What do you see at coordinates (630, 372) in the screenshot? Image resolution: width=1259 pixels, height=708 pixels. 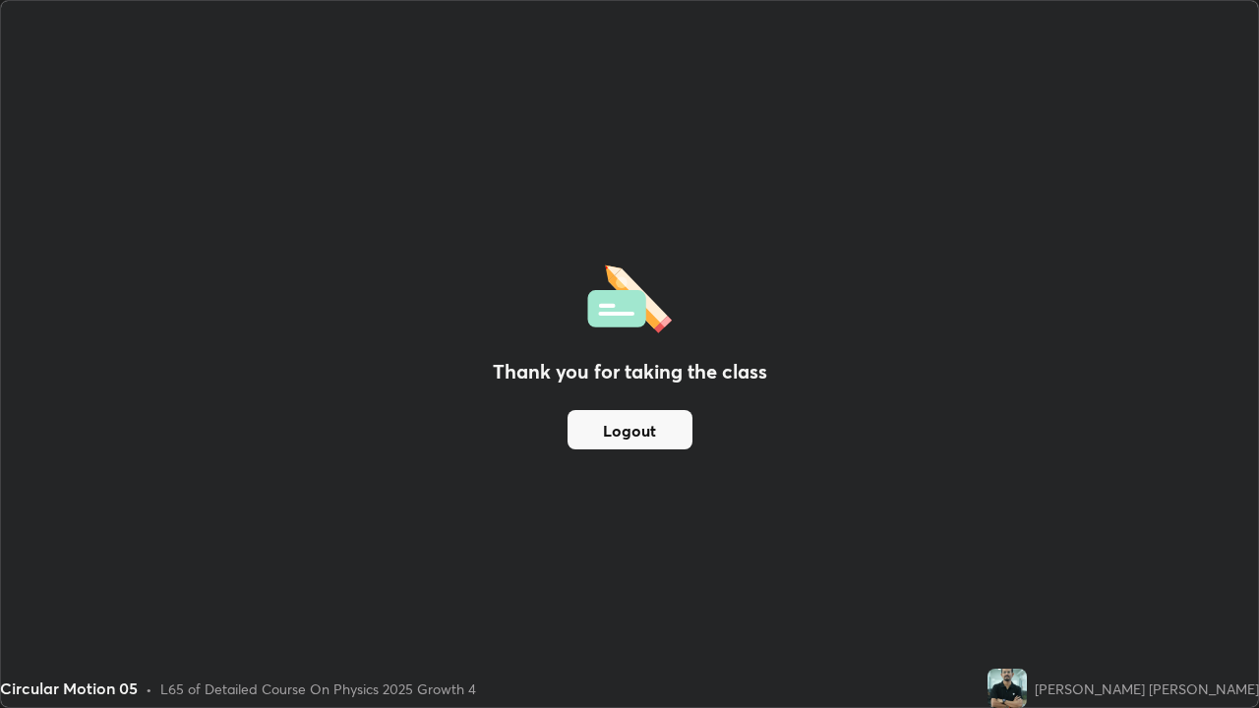 I see `h2: Thank you for taking the class` at bounding box center [630, 372].